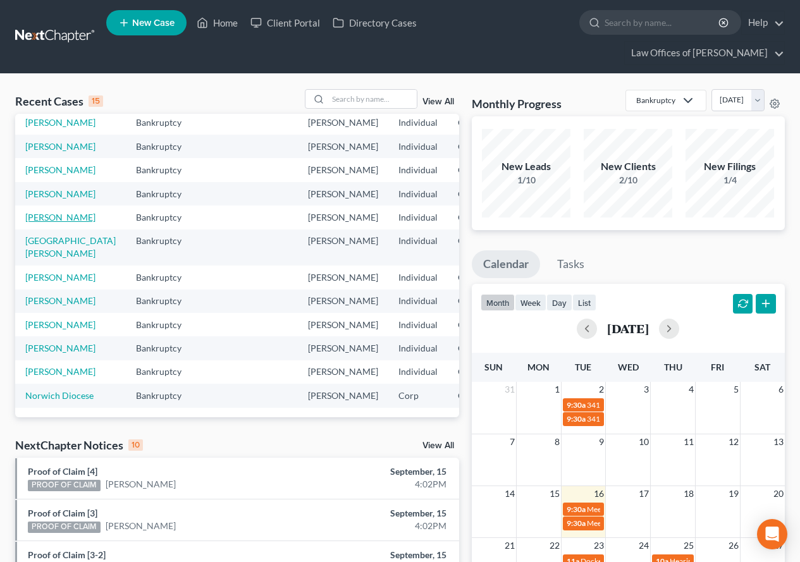 The width and height of the screenshot is (800, 562). What do you see at coordinates (734, 442) in the screenshot?
I see `span: 12` at bounding box center [734, 442].